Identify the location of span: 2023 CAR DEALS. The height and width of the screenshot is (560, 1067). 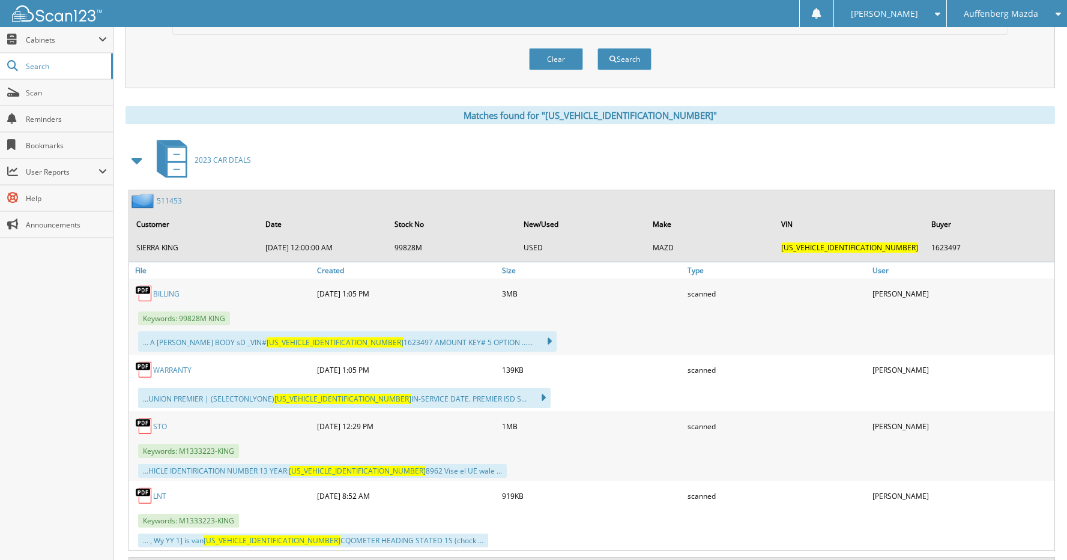
(223, 160).